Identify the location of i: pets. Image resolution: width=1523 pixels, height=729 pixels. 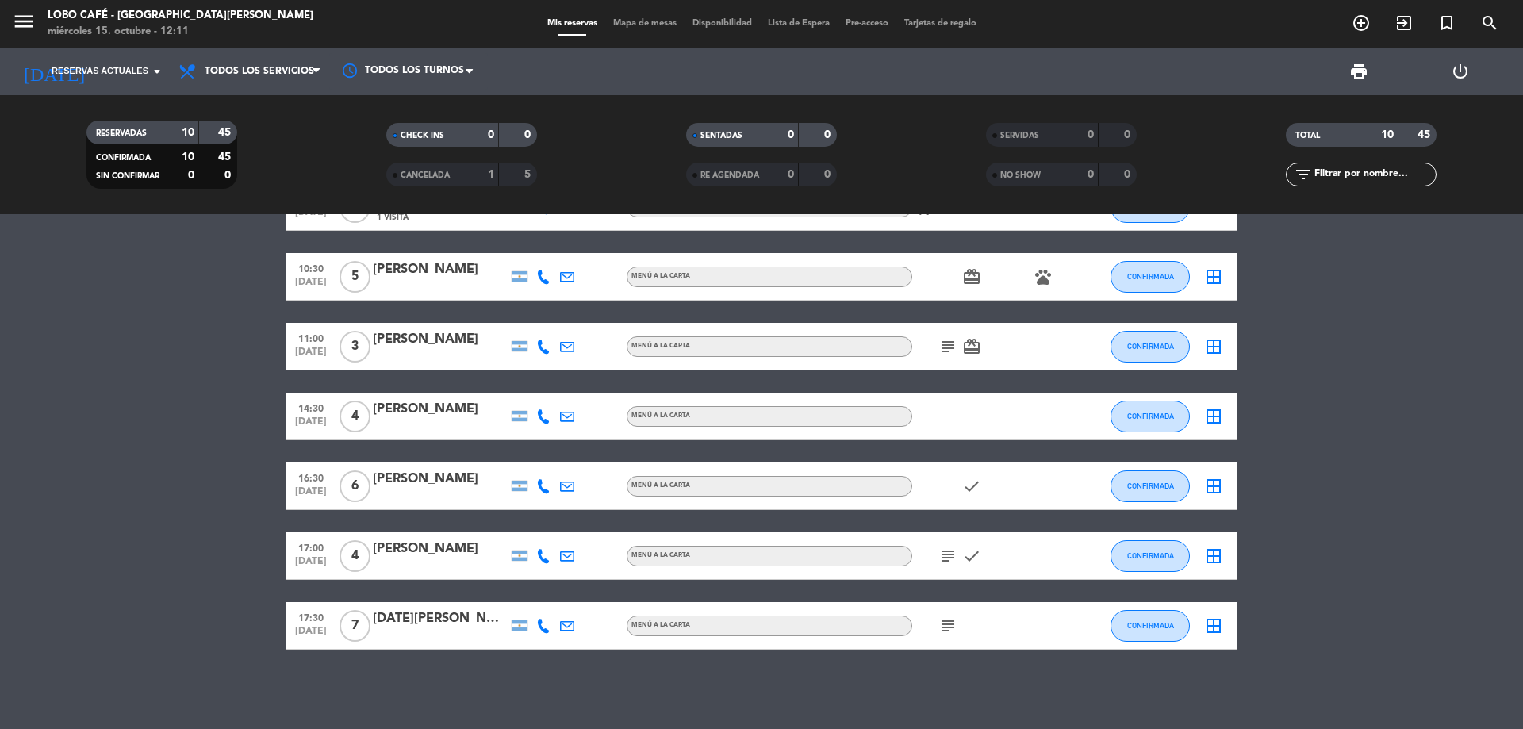
(1043, 277).